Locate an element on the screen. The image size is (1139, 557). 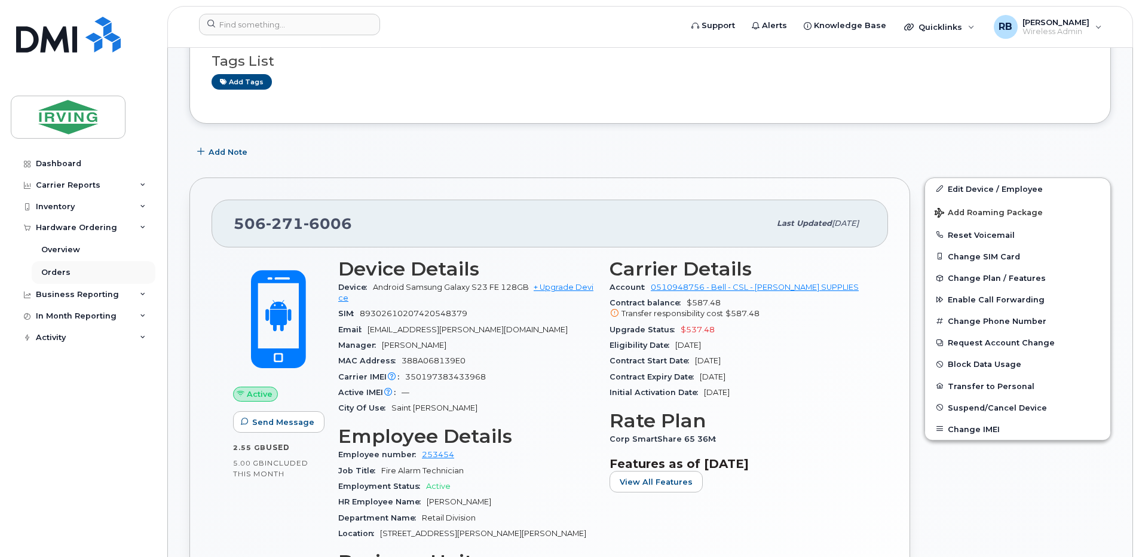
a: Support is located at coordinates (713, 26).